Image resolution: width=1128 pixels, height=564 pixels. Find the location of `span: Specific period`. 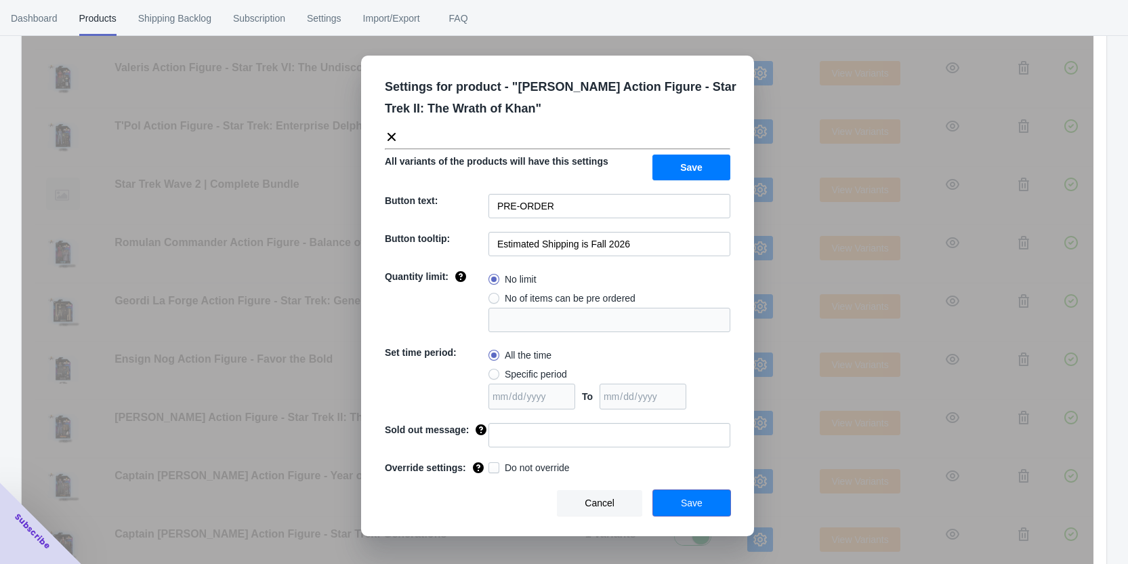

span: Specific period is located at coordinates (536, 374).